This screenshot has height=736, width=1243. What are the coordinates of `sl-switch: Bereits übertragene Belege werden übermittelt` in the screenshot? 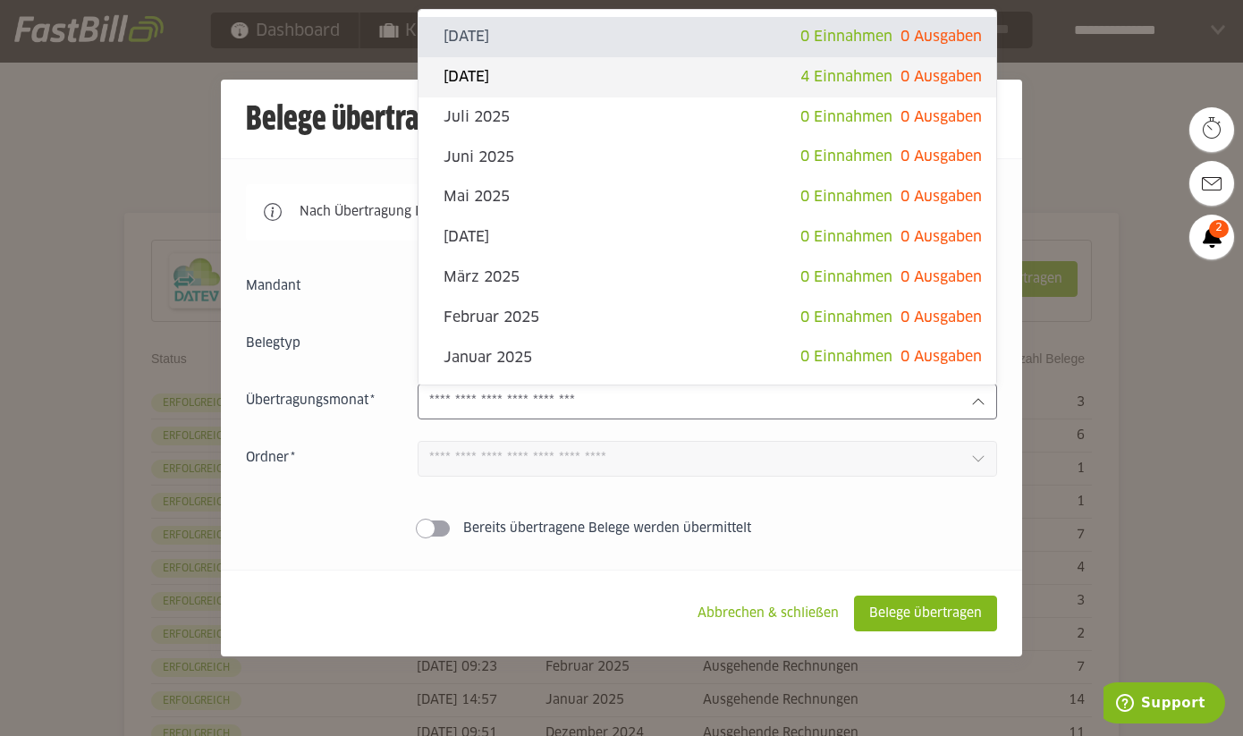 It's located at (621, 528).